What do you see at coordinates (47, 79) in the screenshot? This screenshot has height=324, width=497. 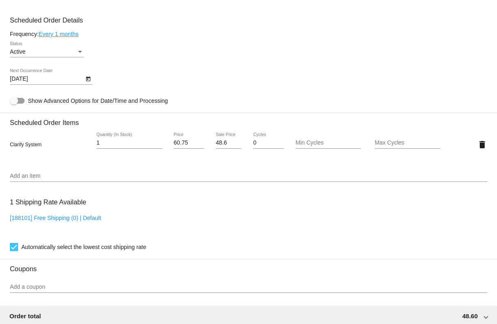 I see `input: Next Occurrence Date` at bounding box center [47, 79].